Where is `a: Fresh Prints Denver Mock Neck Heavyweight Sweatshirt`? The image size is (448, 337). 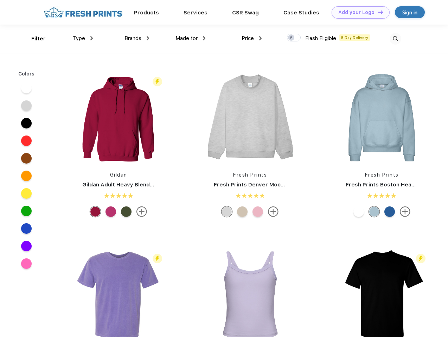
a: Fresh Prints Denver Mock Neck Heavyweight Sweatshirt is located at coordinates (290, 185).